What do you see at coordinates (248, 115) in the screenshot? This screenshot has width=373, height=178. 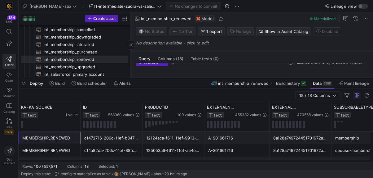 I see `span: 455382 values` at bounding box center [248, 115].